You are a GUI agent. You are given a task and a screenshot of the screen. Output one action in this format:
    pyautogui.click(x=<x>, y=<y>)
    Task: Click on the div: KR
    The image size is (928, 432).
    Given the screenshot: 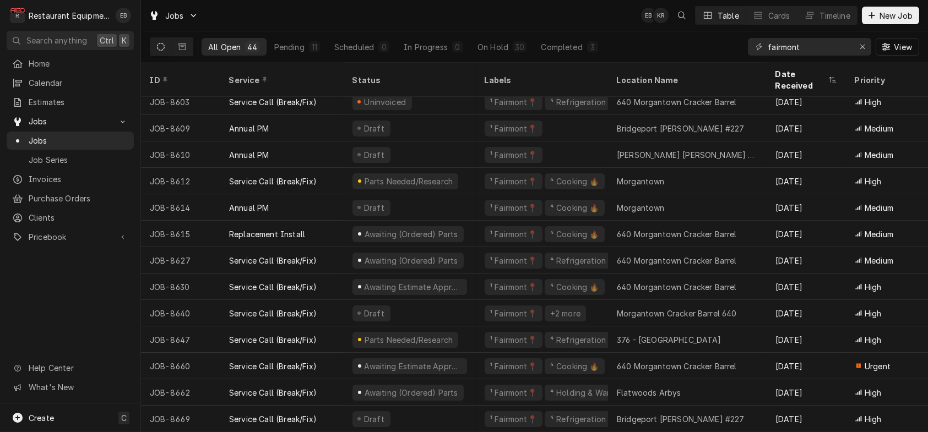 What is the action you would take?
    pyautogui.click(x=661, y=15)
    